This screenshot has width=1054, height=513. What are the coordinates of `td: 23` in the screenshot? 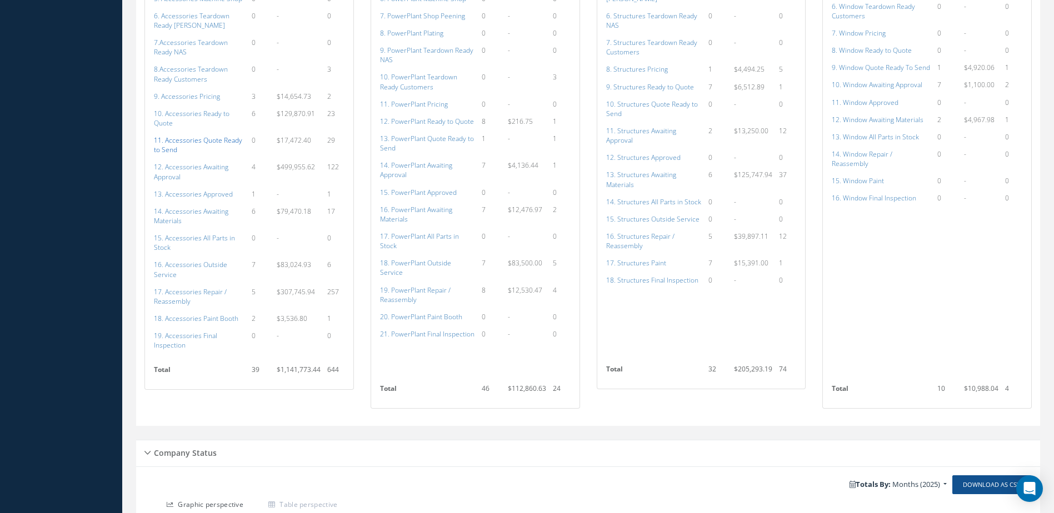 It's located at (335, 118).